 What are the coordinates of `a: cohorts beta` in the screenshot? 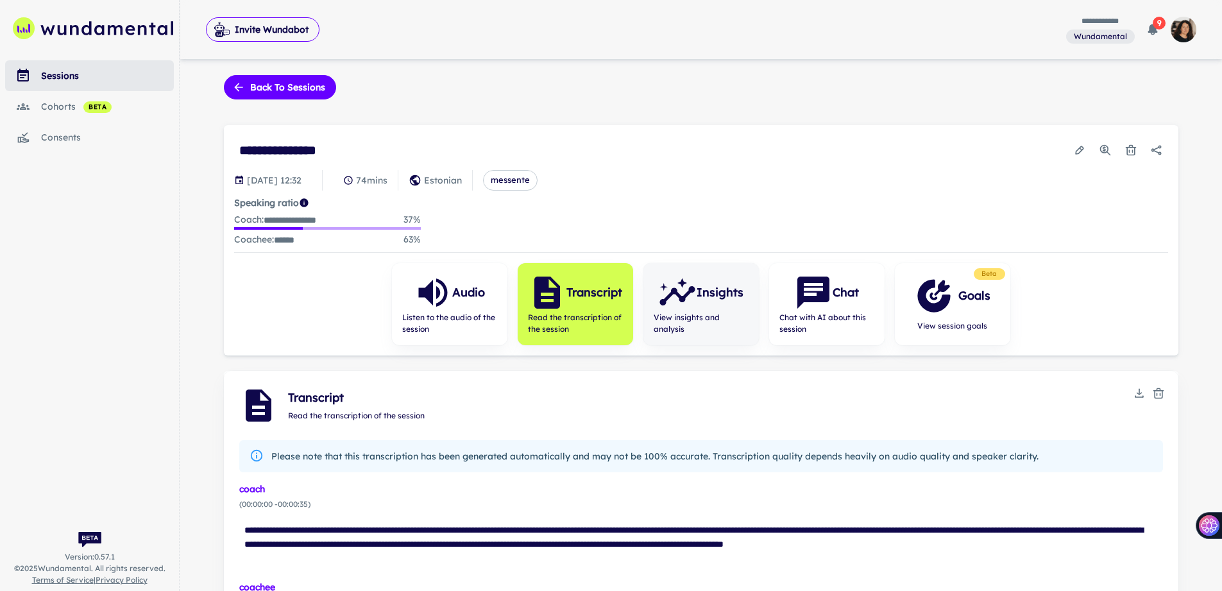 It's located at (89, 106).